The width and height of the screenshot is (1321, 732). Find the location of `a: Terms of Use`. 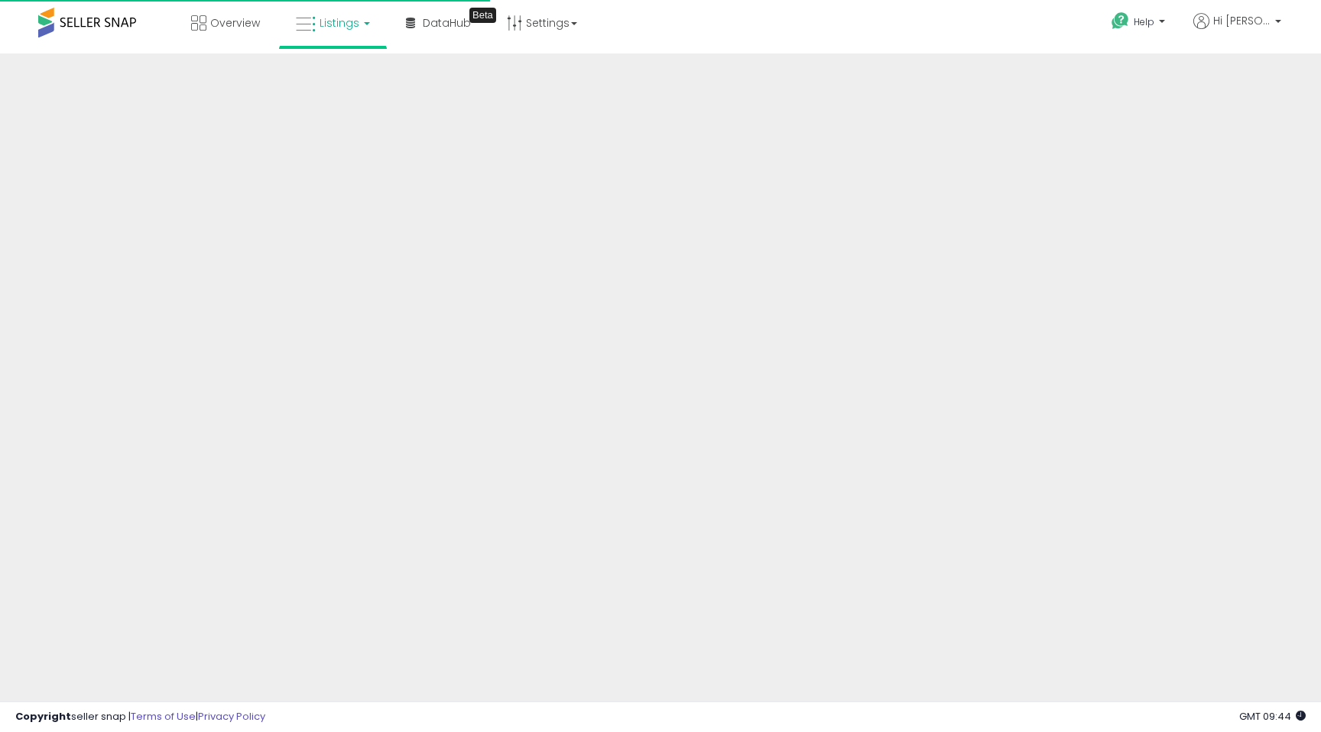

a: Terms of Use is located at coordinates (163, 716).